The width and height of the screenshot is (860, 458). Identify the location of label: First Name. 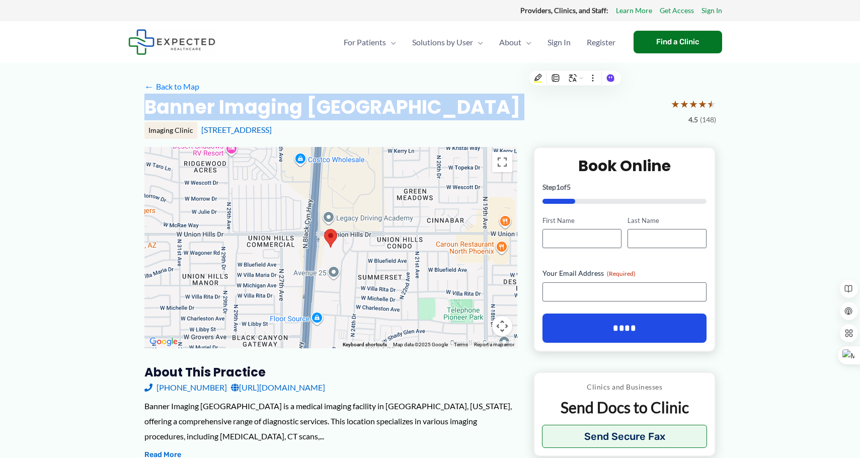
(582, 220).